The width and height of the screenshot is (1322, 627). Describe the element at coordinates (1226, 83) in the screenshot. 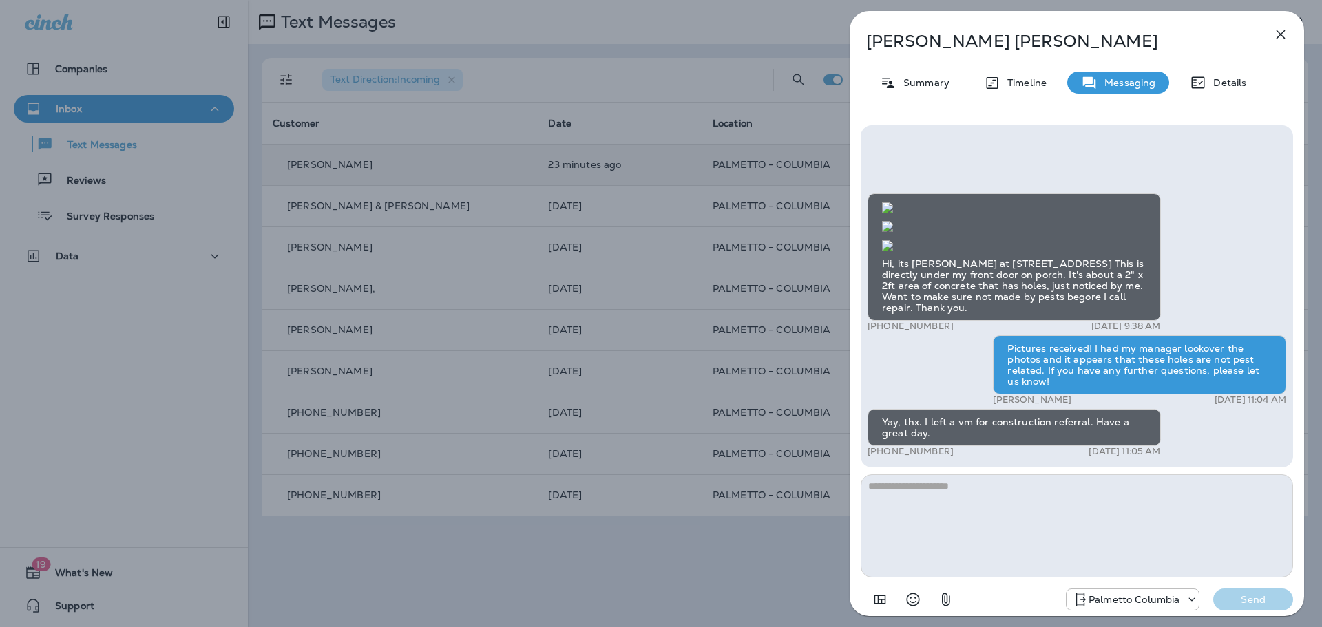

I see `p: Details` at that location.